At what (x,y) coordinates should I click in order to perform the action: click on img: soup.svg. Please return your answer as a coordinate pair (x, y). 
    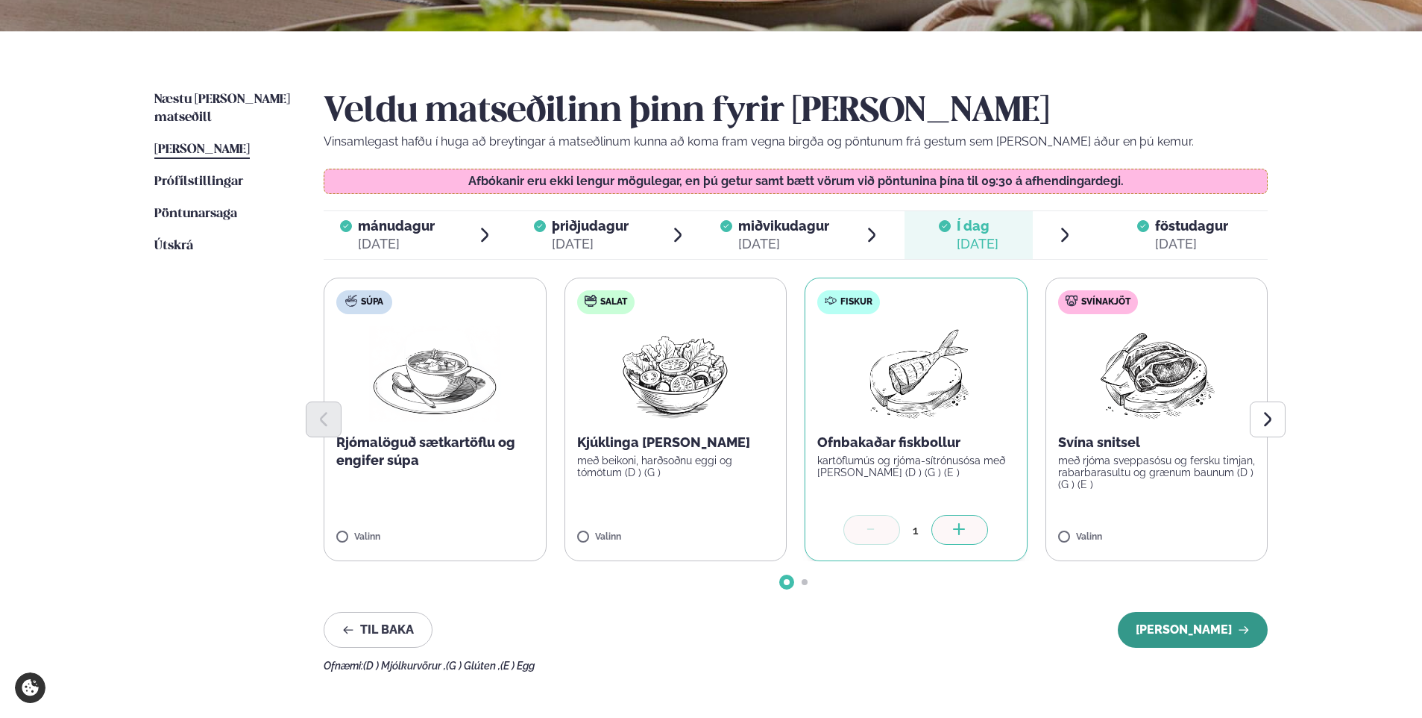
    Looking at the image, I should click on (351, 301).